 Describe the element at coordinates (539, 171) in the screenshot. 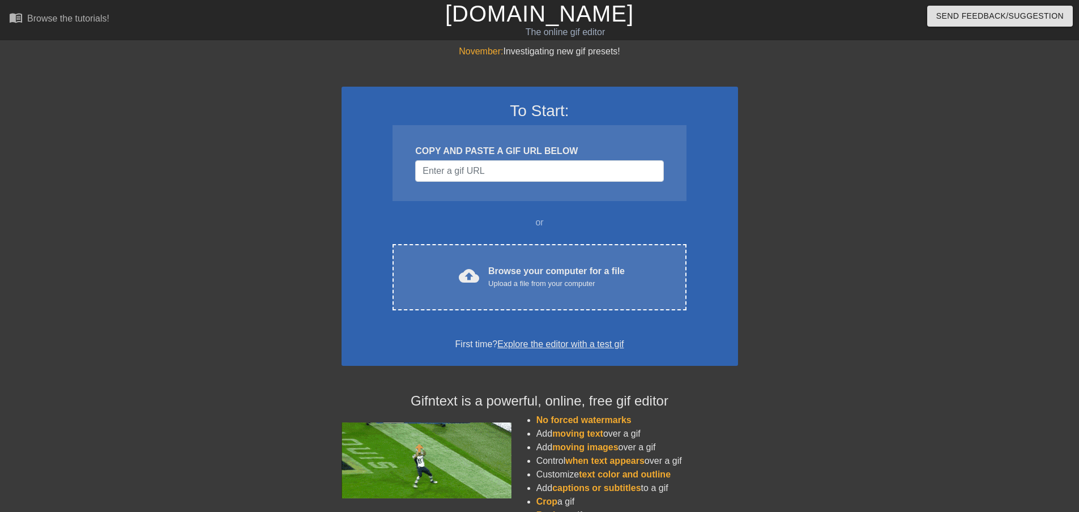

I see `input: Username` at that location.